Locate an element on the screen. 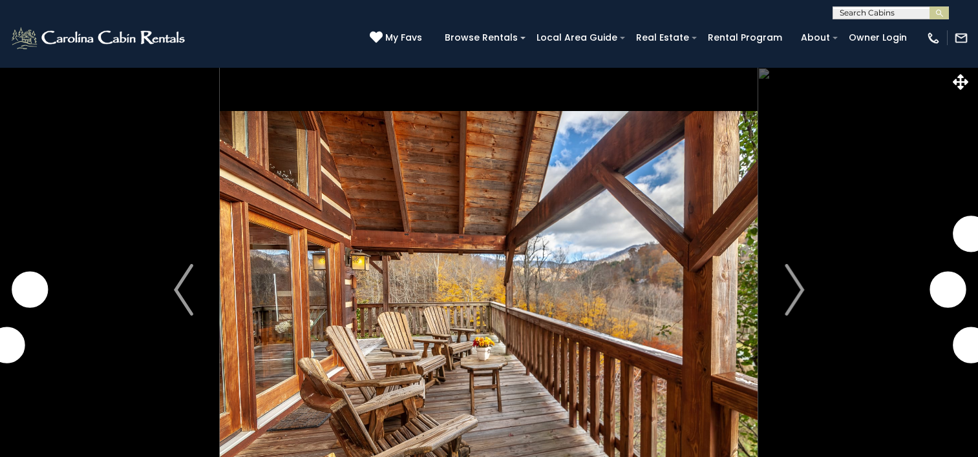  img: White-1-2.png is located at coordinates (99, 38).